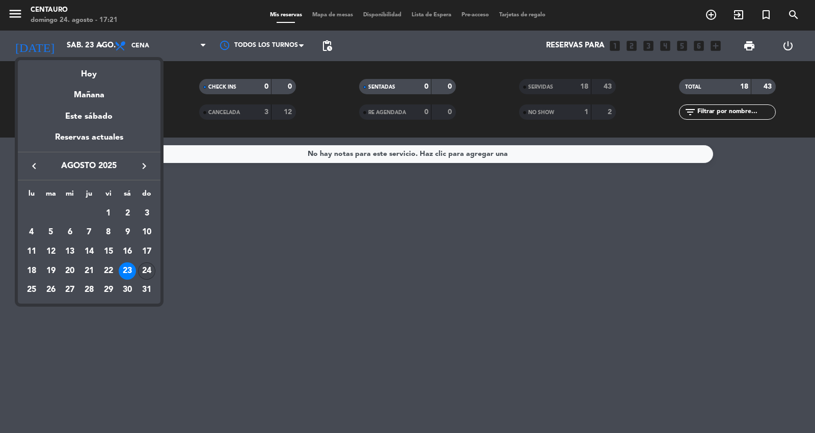 The height and width of the screenshot is (433, 815). What do you see at coordinates (108, 196) in the screenshot?
I see `th: viernes` at bounding box center [108, 196].